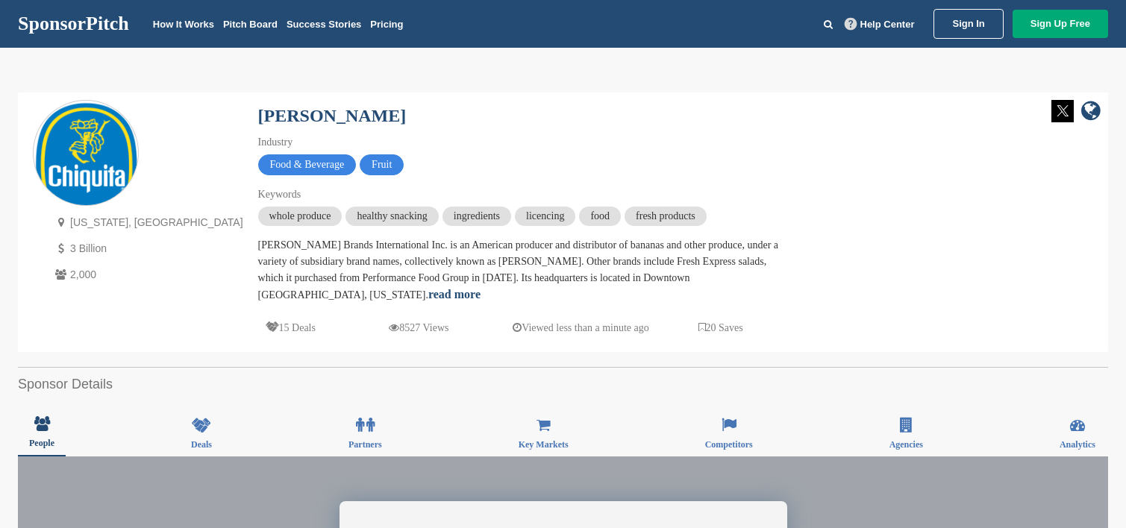 The height and width of the screenshot is (528, 1126). What do you see at coordinates (1061, 24) in the screenshot?
I see `a: Sign Up Free` at bounding box center [1061, 24].